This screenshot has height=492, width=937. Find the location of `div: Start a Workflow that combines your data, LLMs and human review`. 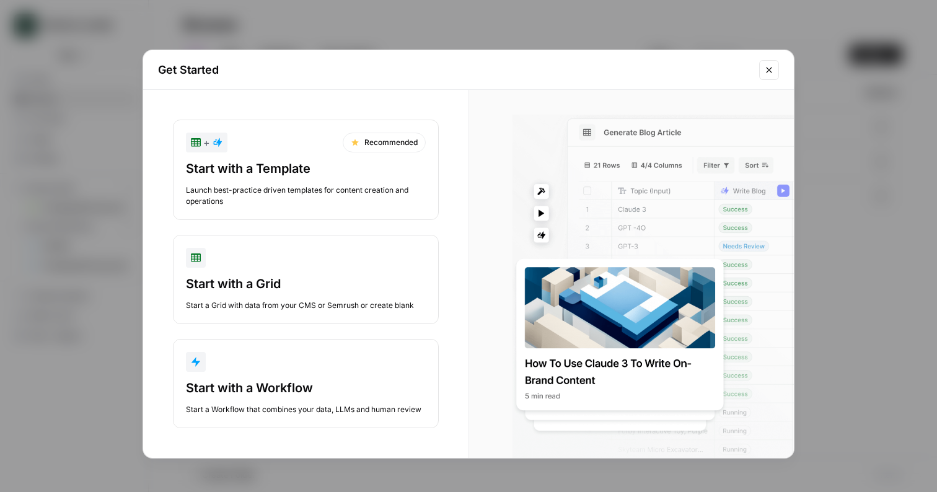

div: Start a Workflow that combines your data, LLMs and human review is located at coordinates (306, 410).